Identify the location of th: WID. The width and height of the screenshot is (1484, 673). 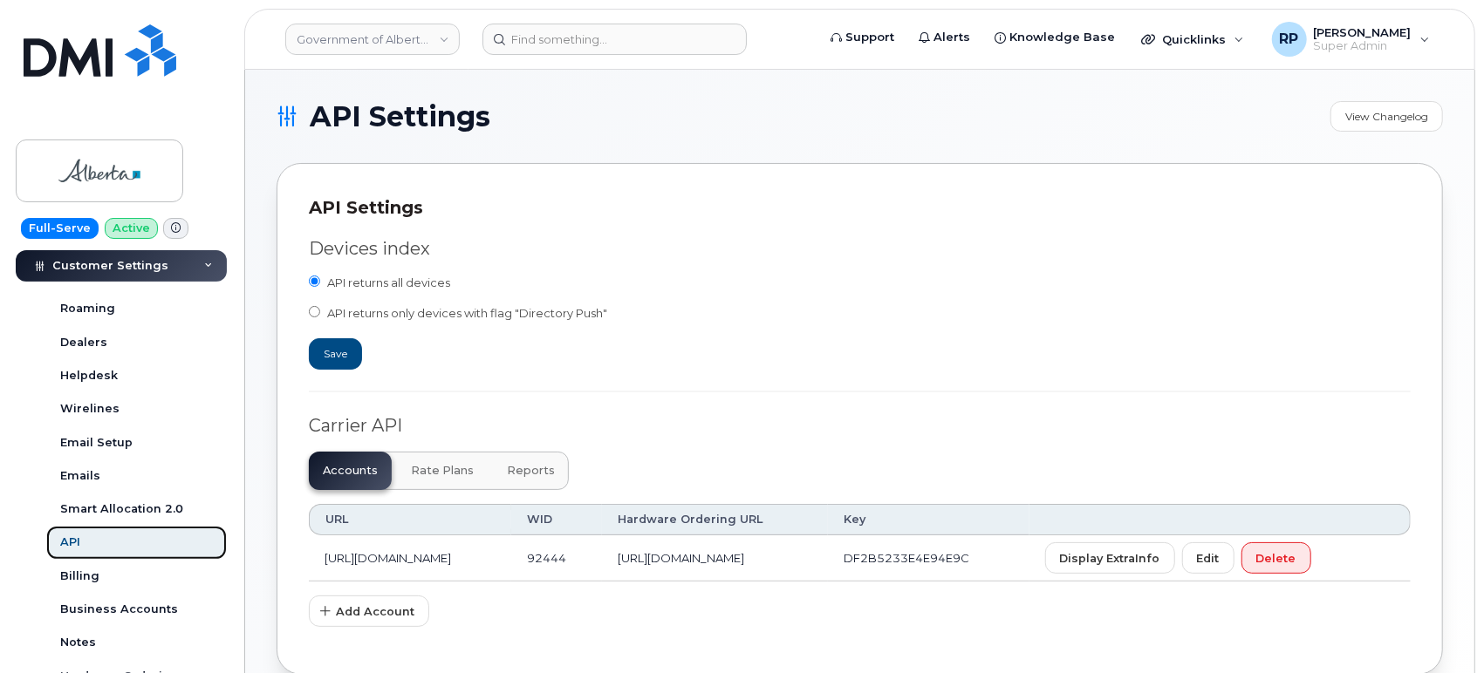
(556, 520).